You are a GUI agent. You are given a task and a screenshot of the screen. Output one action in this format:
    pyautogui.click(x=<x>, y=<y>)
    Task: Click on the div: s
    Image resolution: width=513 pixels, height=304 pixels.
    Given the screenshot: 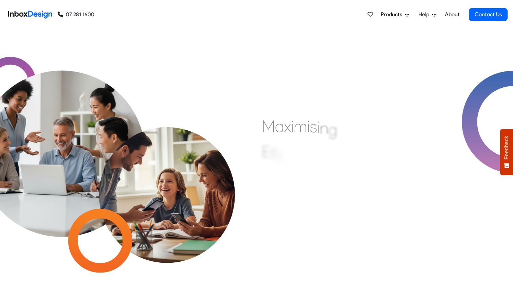 What is the action you would take?
    pyautogui.click(x=313, y=126)
    